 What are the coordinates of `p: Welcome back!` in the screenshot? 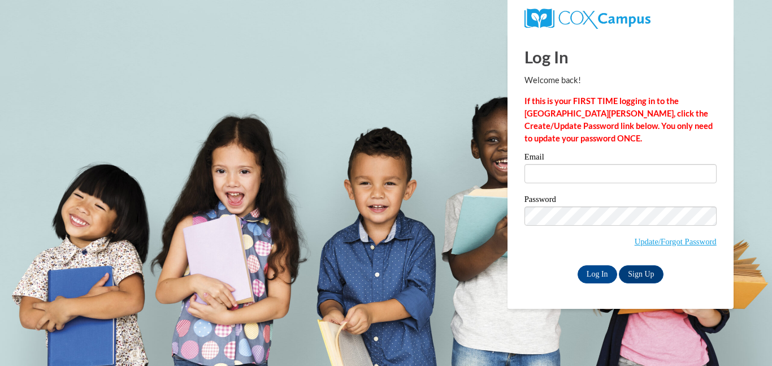 It's located at (621, 80).